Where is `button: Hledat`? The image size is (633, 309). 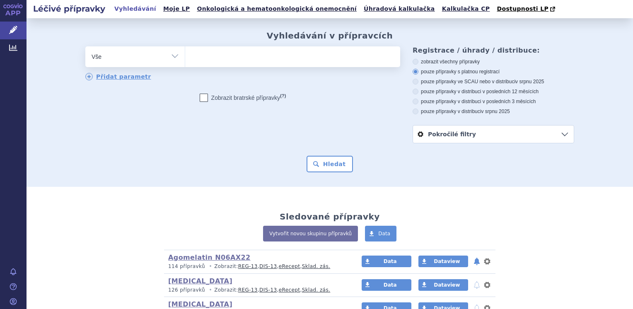
button: Hledat is located at coordinates (330, 164).